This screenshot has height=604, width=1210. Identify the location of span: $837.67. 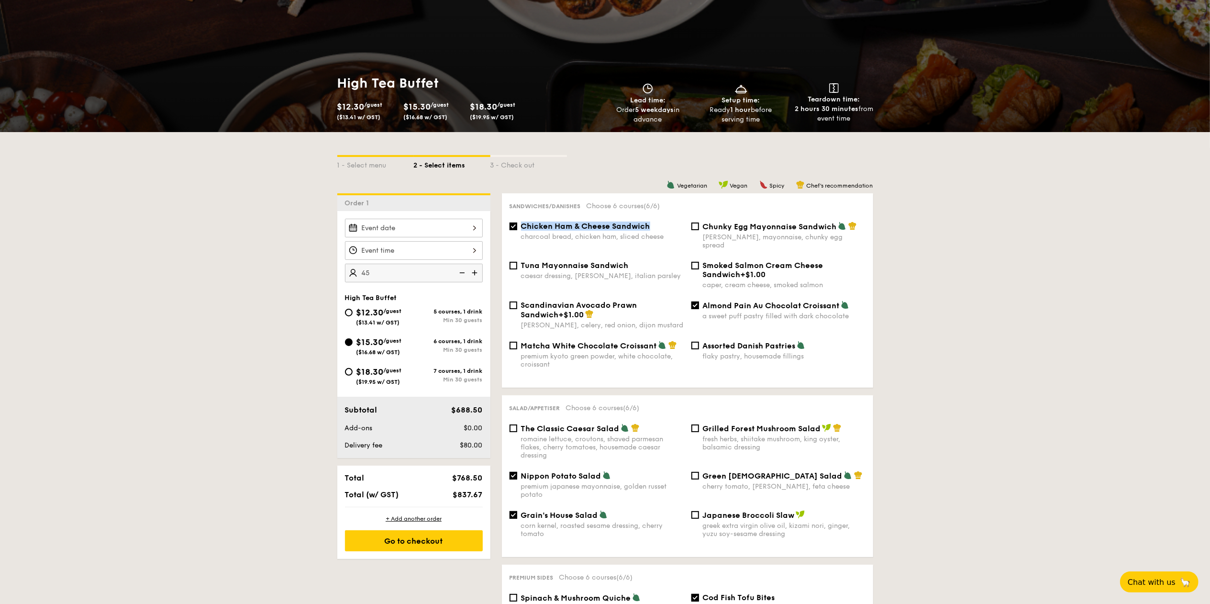
(467, 494).